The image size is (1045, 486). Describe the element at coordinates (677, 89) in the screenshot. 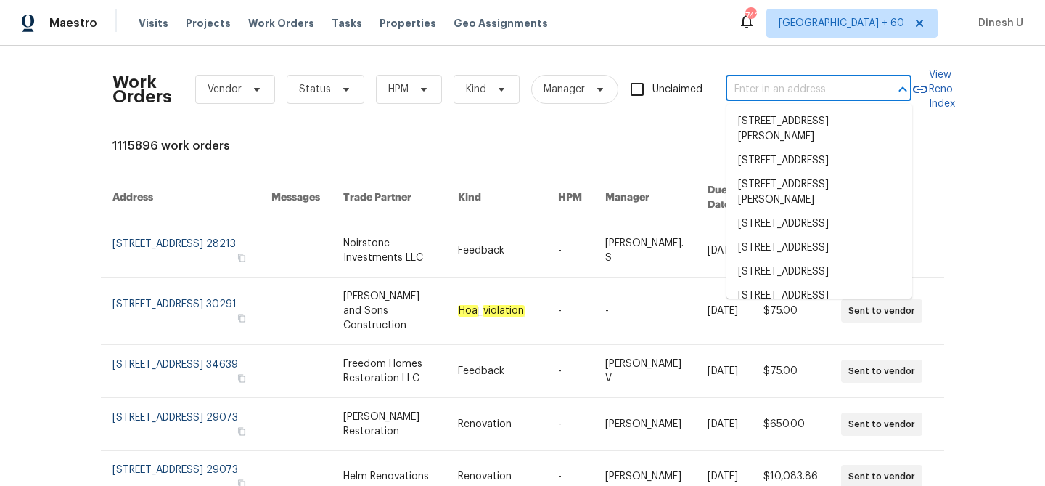

I see `span: Unclaimed` at that location.